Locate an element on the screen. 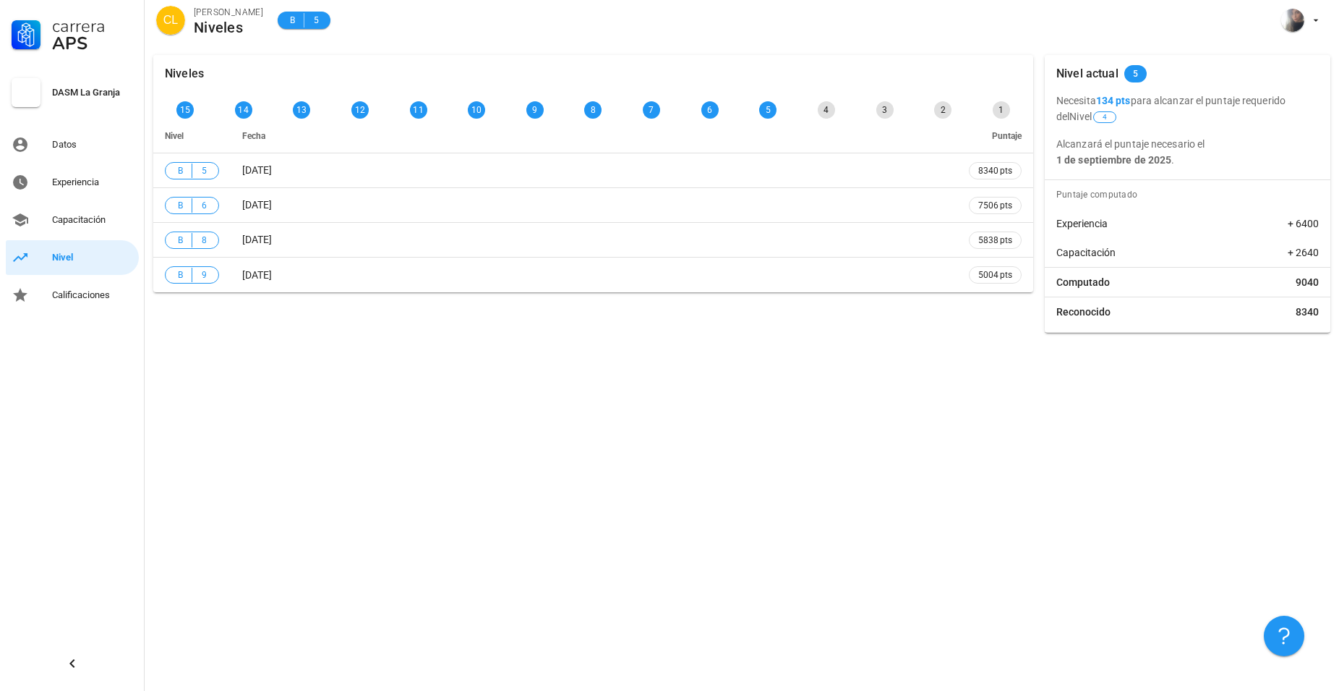  div: 3 is located at coordinates (885, 110).